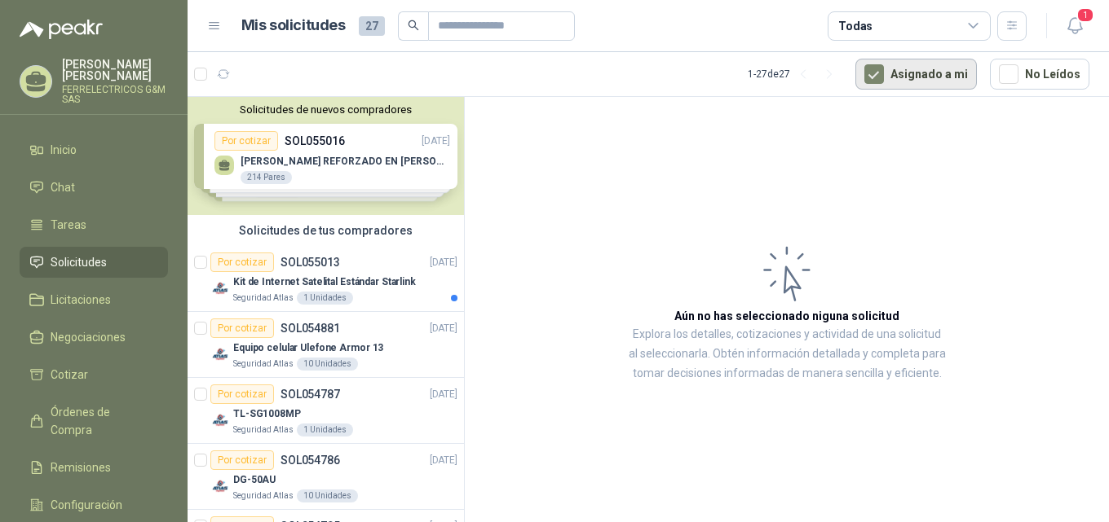  I want to click on p: SOL055013, so click(310, 262).